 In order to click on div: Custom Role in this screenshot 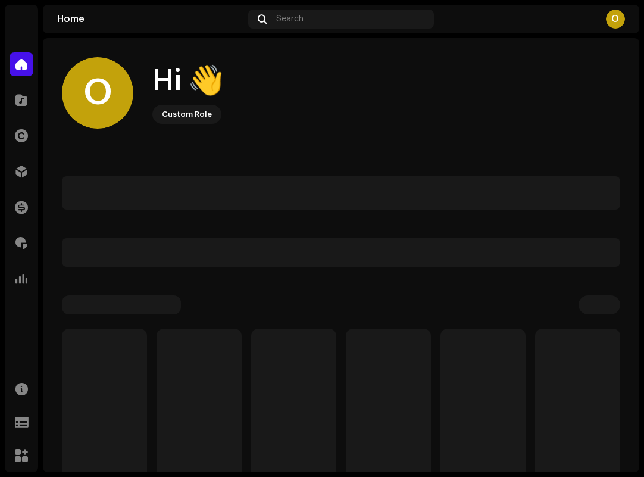, I will do `click(187, 114)`.